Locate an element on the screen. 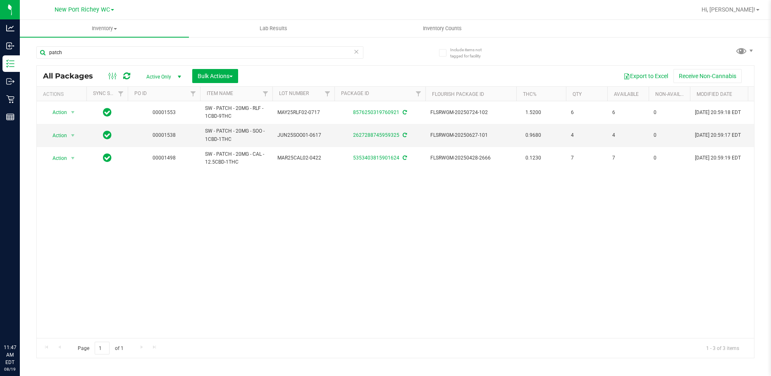 The height and width of the screenshot is (376, 771). span: Clear is located at coordinates (356, 52).